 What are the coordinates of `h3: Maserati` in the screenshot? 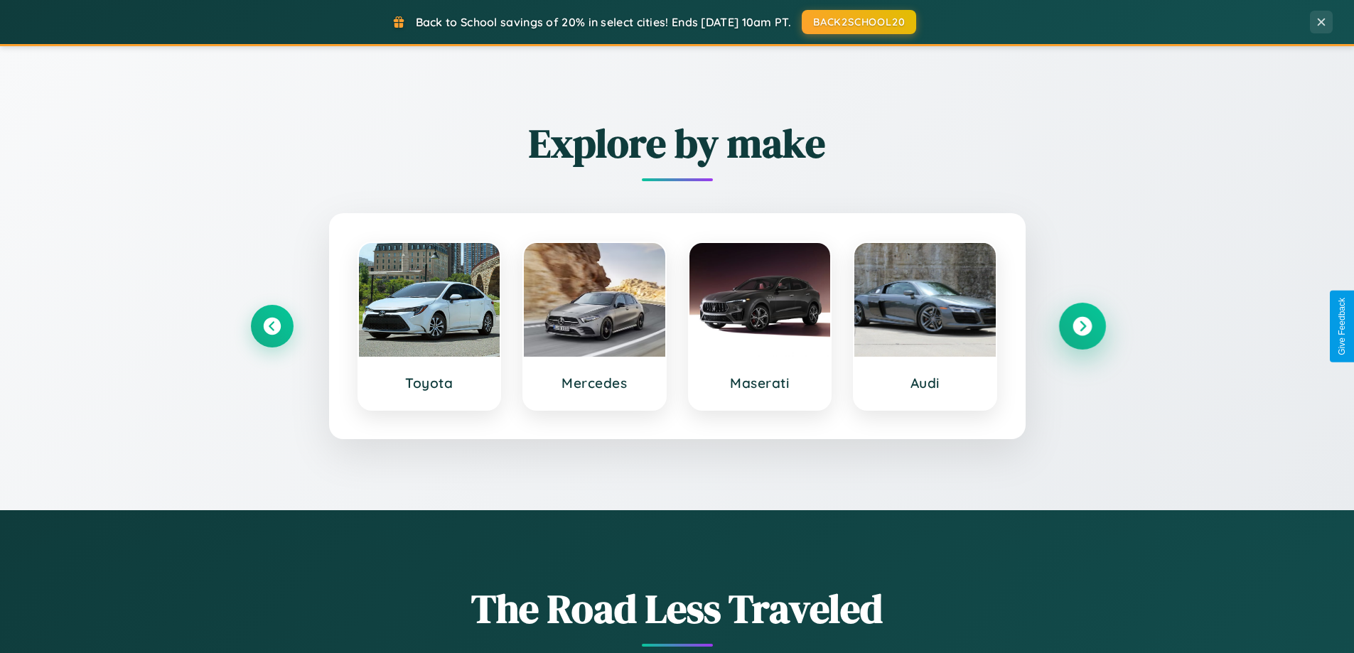 It's located at (760, 383).